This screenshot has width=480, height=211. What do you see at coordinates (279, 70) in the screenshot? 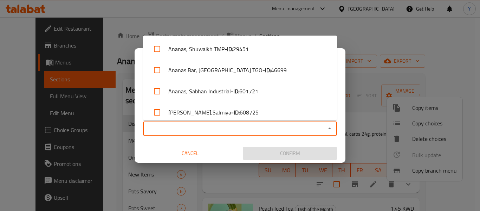
I see `span: 46699` at bounding box center [279, 70].